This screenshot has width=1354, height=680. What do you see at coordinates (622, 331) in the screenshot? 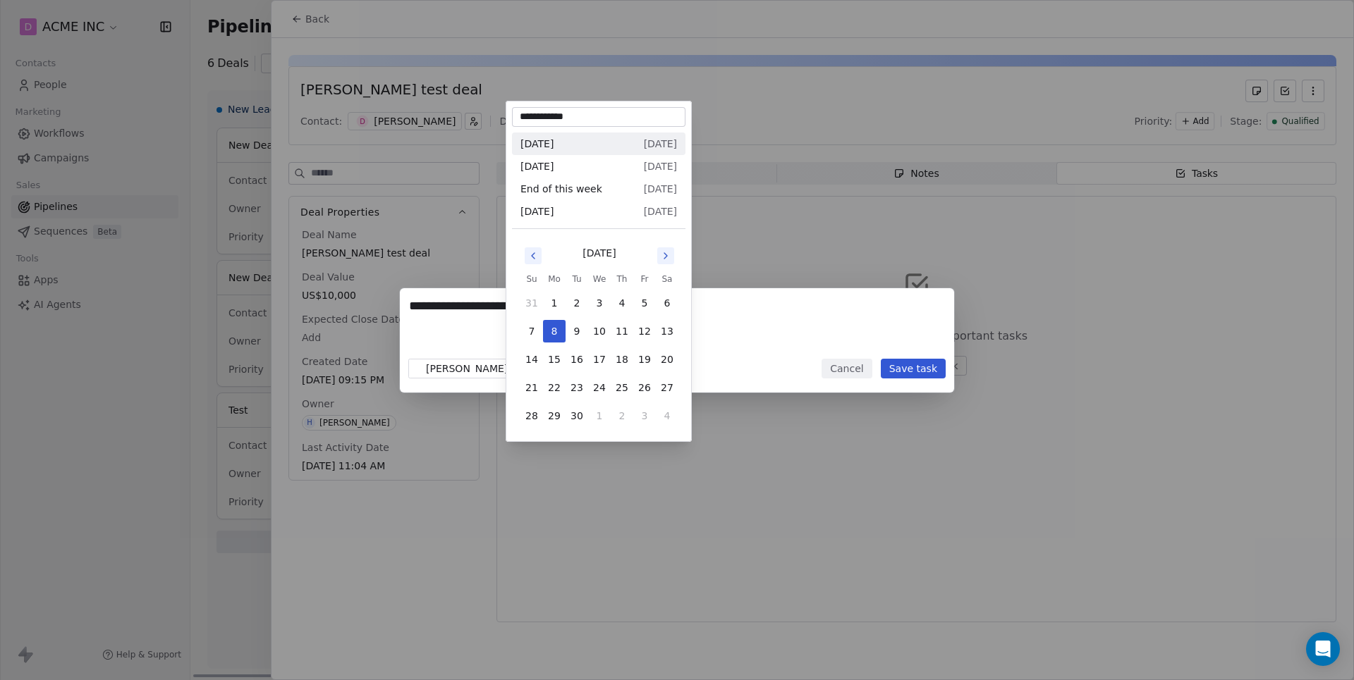
I see `button: 11` at bounding box center [622, 331].